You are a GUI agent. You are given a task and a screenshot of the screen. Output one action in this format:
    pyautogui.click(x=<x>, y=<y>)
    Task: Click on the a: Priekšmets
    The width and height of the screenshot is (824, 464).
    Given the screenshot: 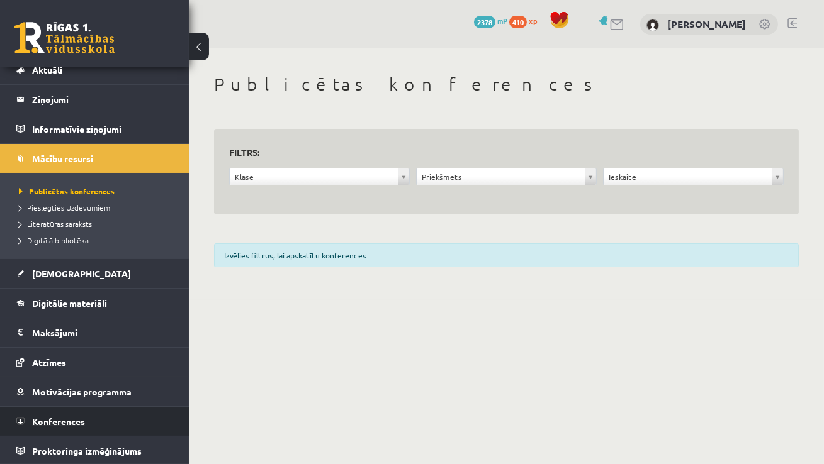 What is the action you would take?
    pyautogui.click(x=506, y=177)
    